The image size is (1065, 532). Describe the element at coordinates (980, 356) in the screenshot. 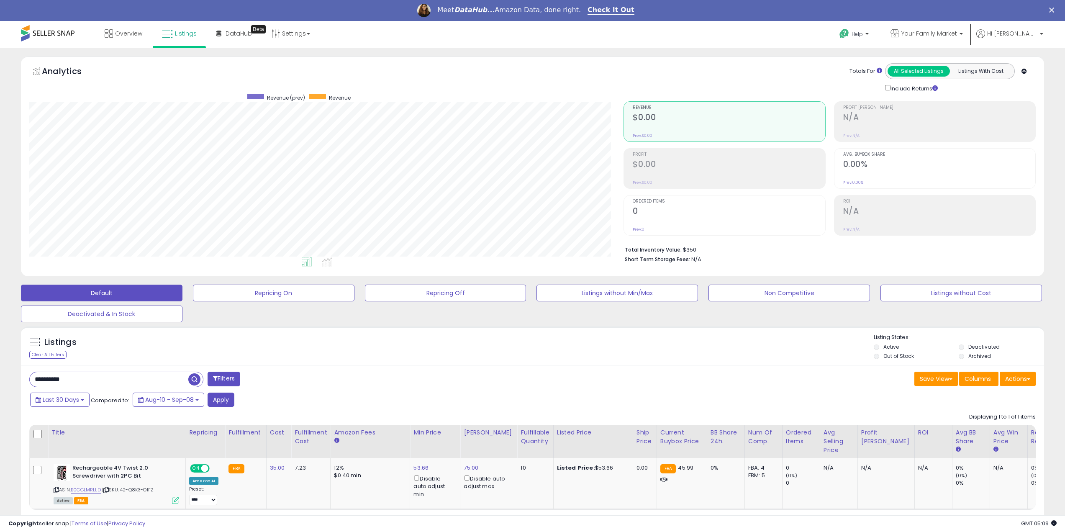

I see `label: Archived` at that location.